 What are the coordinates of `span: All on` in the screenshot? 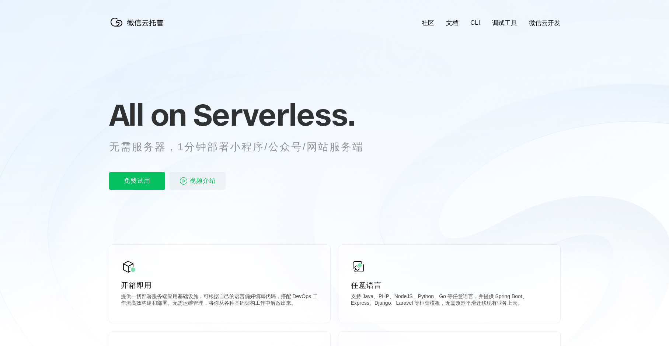 It's located at (147, 115).